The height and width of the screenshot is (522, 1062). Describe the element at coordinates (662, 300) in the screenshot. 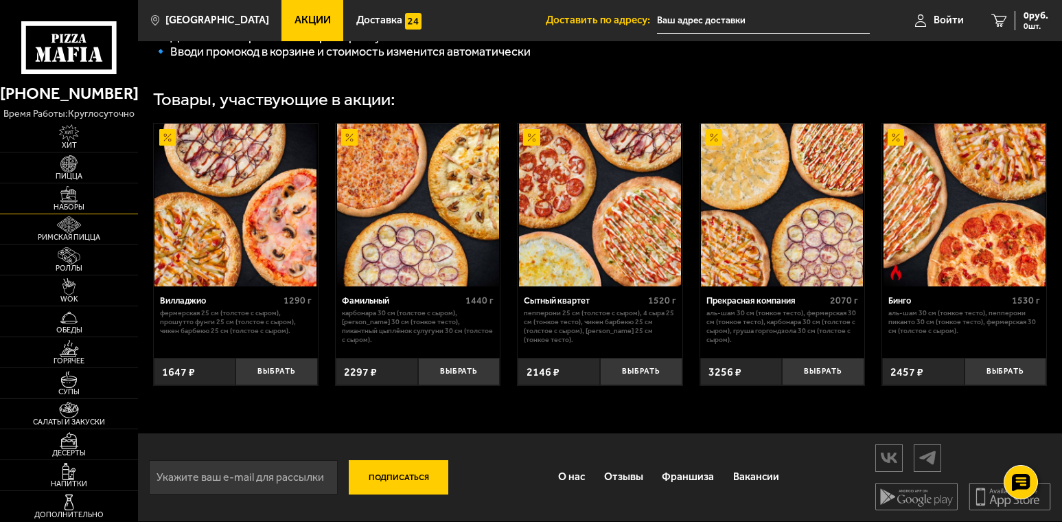

I see `span: 1520 г` at that location.